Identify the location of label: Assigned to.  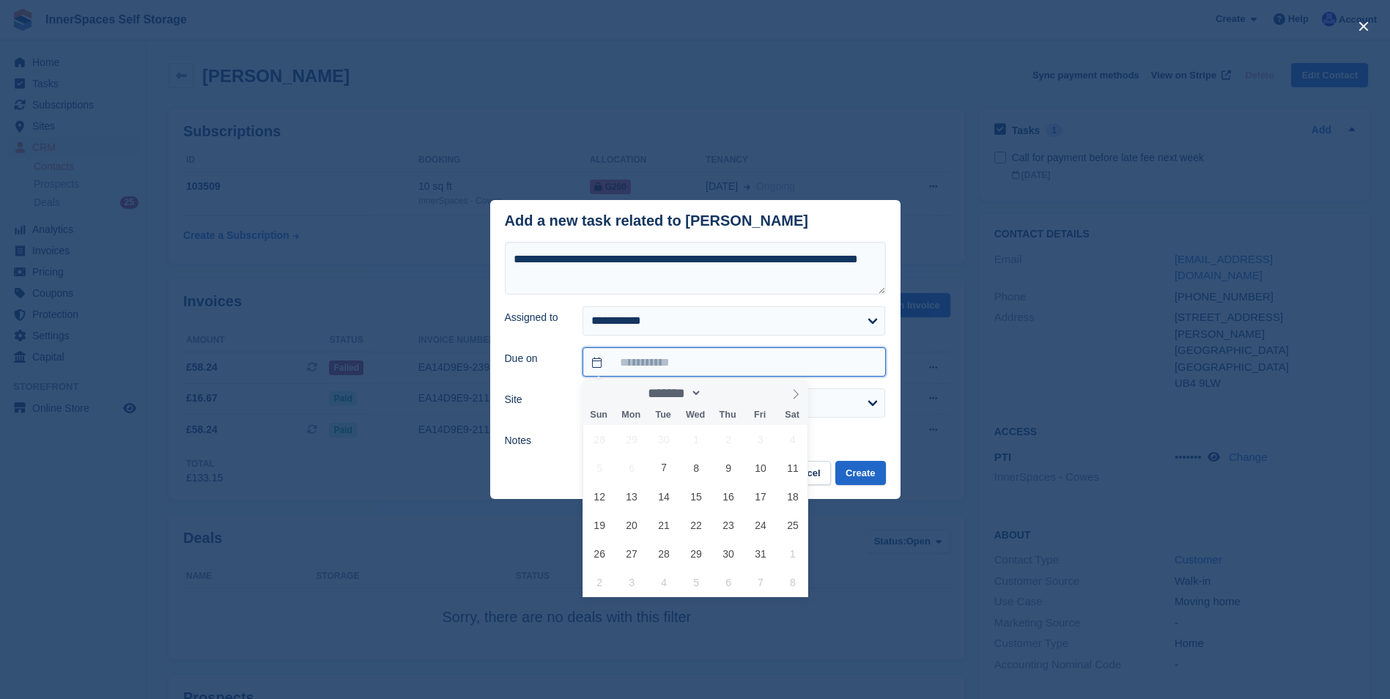
(535, 317).